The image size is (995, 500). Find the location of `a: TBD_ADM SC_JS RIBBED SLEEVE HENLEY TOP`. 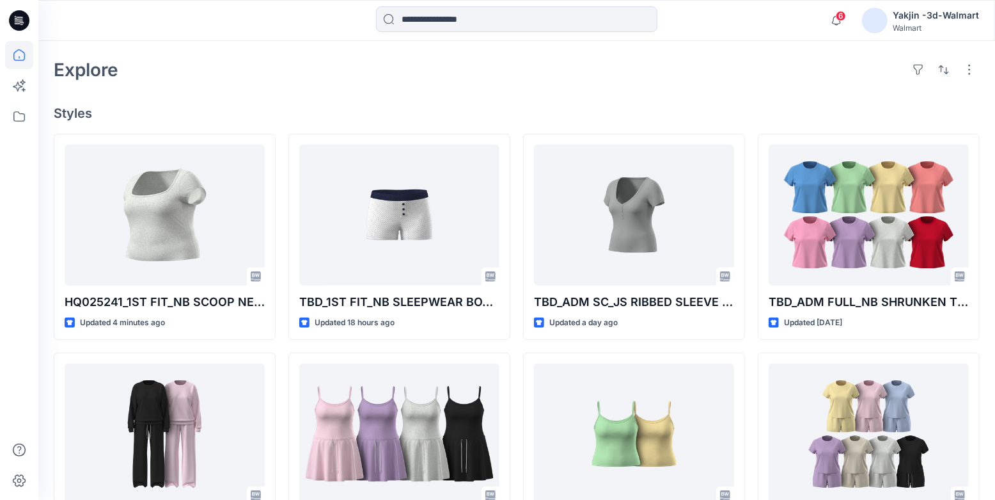

a: TBD_ADM SC_JS RIBBED SLEEVE HENLEY TOP is located at coordinates (634, 215).